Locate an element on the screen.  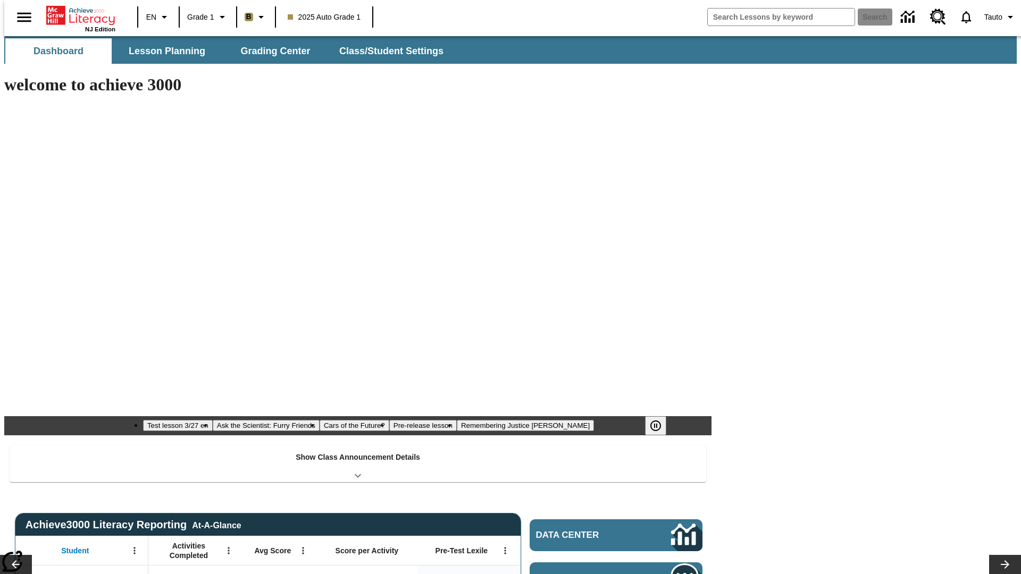
span: 2025 Auto Grade 1 is located at coordinates (324, 17).